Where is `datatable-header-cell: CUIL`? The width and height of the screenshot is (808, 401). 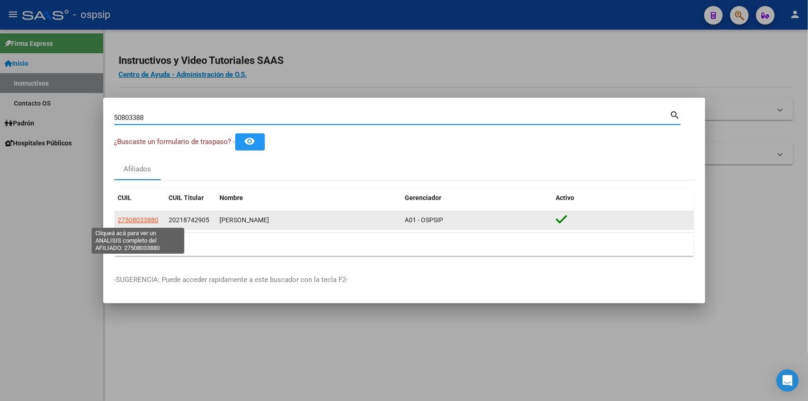
datatable-header-cell: CUIL is located at coordinates (140, 198).